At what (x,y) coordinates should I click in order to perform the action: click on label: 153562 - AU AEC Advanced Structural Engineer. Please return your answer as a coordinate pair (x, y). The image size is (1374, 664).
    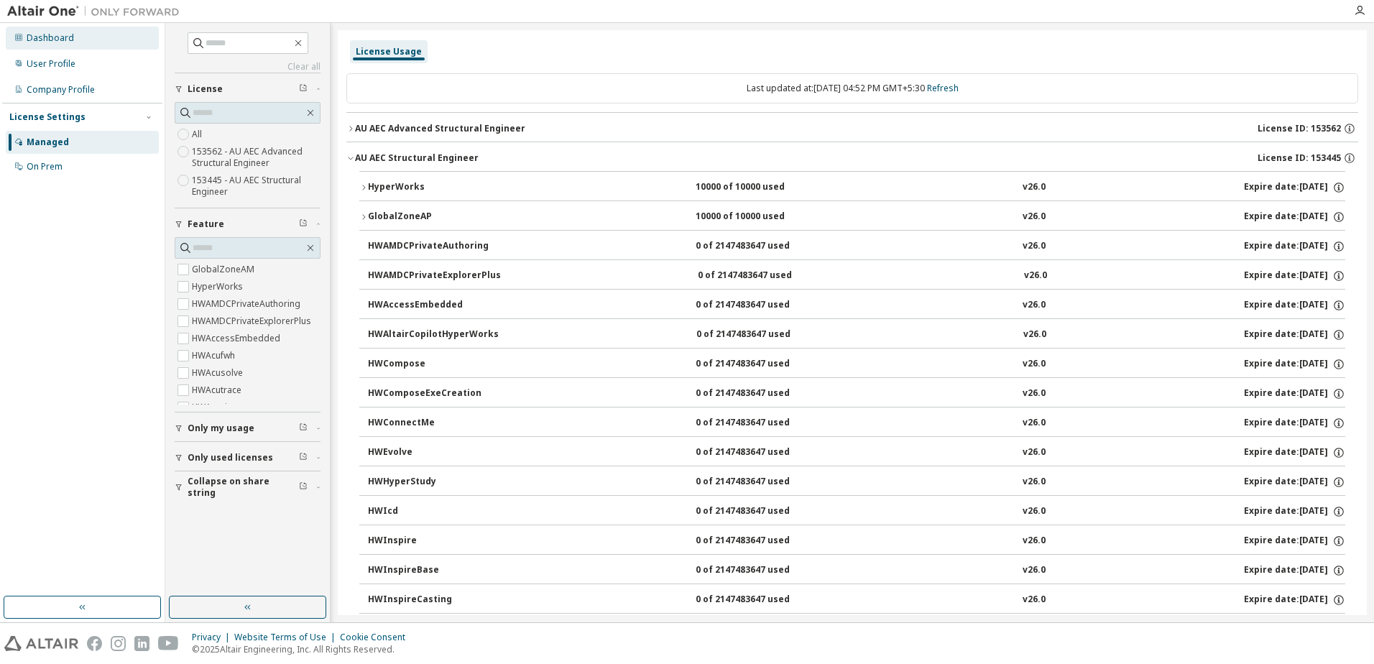
    Looking at the image, I should click on (256, 157).